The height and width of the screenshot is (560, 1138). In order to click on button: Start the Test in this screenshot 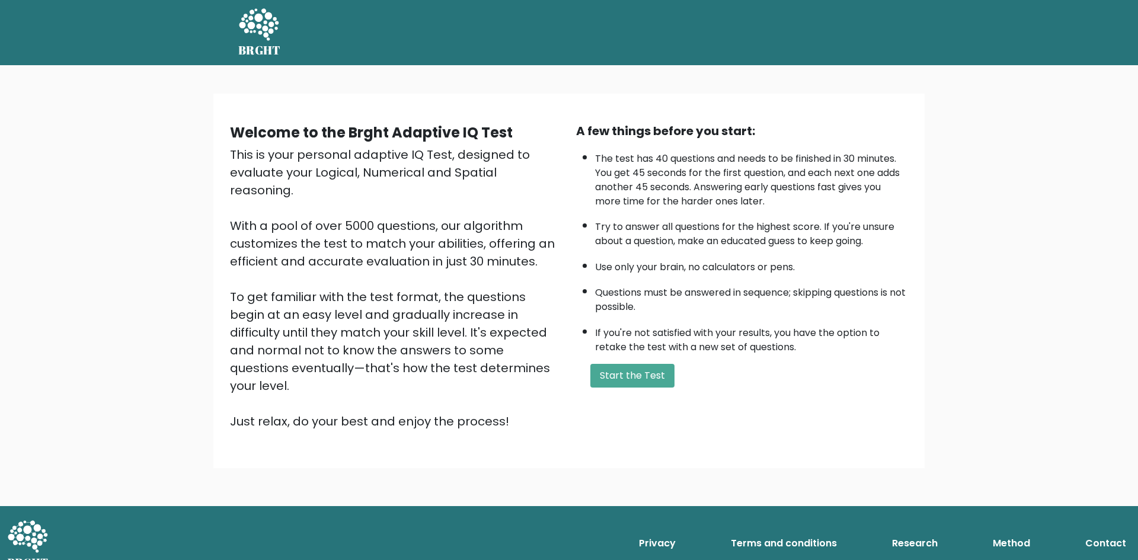, I will do `click(633, 376)`.